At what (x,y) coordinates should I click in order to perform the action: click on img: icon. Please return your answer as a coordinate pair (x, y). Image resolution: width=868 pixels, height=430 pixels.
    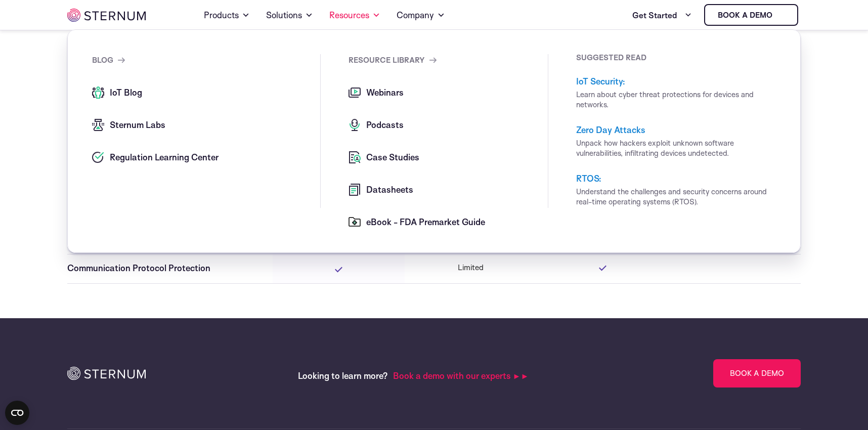
    Looking at the image, I should click on (106, 373).